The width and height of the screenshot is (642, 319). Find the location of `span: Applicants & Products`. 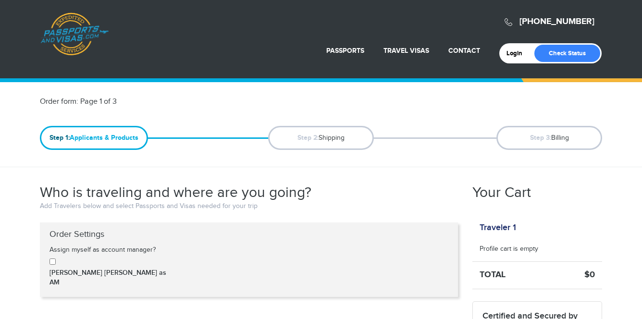

span: Applicants & Products is located at coordinates (94, 138).